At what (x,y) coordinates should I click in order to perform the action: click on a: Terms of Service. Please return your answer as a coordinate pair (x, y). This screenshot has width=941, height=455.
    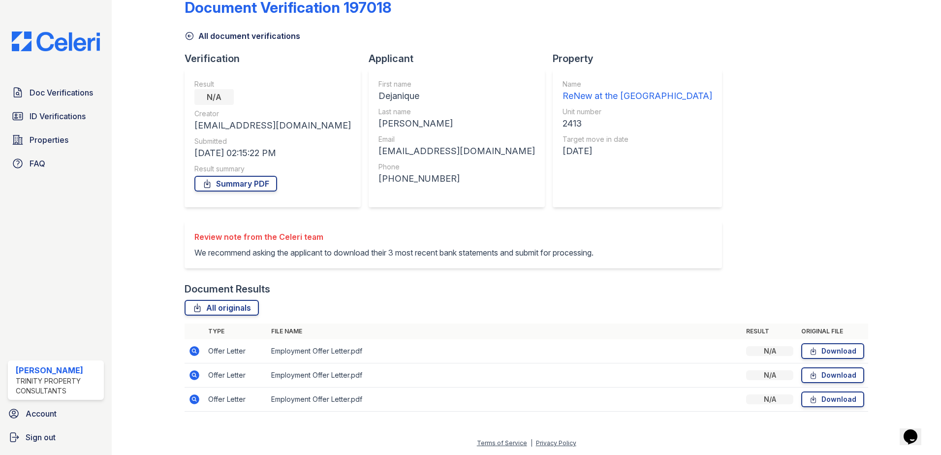
    Looking at the image, I should click on (502, 443).